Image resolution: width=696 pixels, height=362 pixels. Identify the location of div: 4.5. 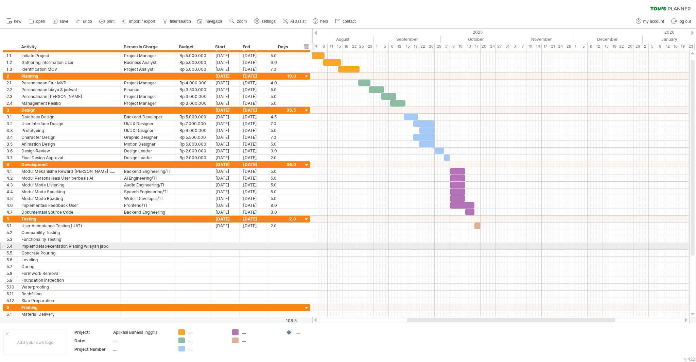
(12, 198).